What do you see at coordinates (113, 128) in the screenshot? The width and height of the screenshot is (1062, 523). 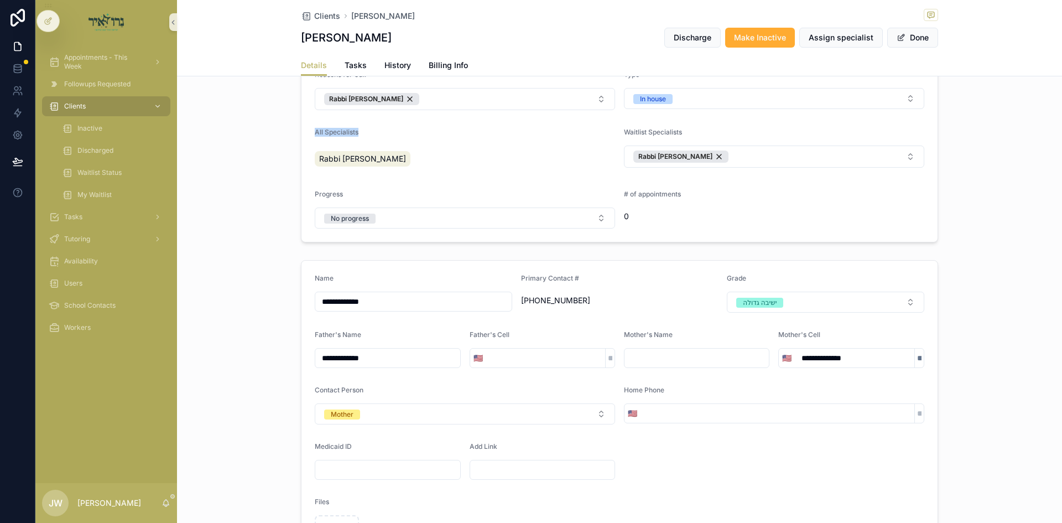 I see `a: Inactive` at bounding box center [113, 128].